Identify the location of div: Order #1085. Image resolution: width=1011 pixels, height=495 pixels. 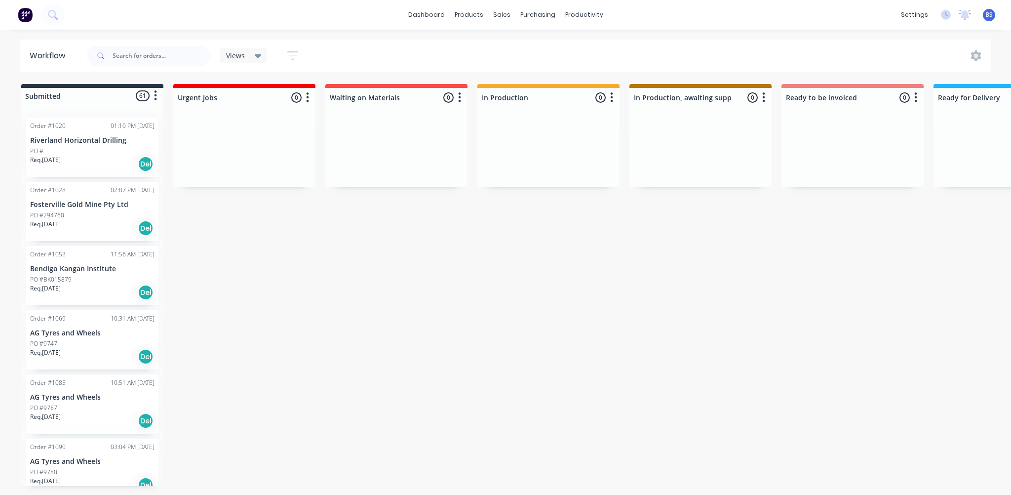
(48, 383).